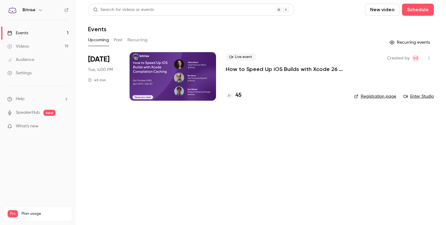 The height and width of the screenshot is (225, 446). I want to click on span: Created by, so click(399, 58).